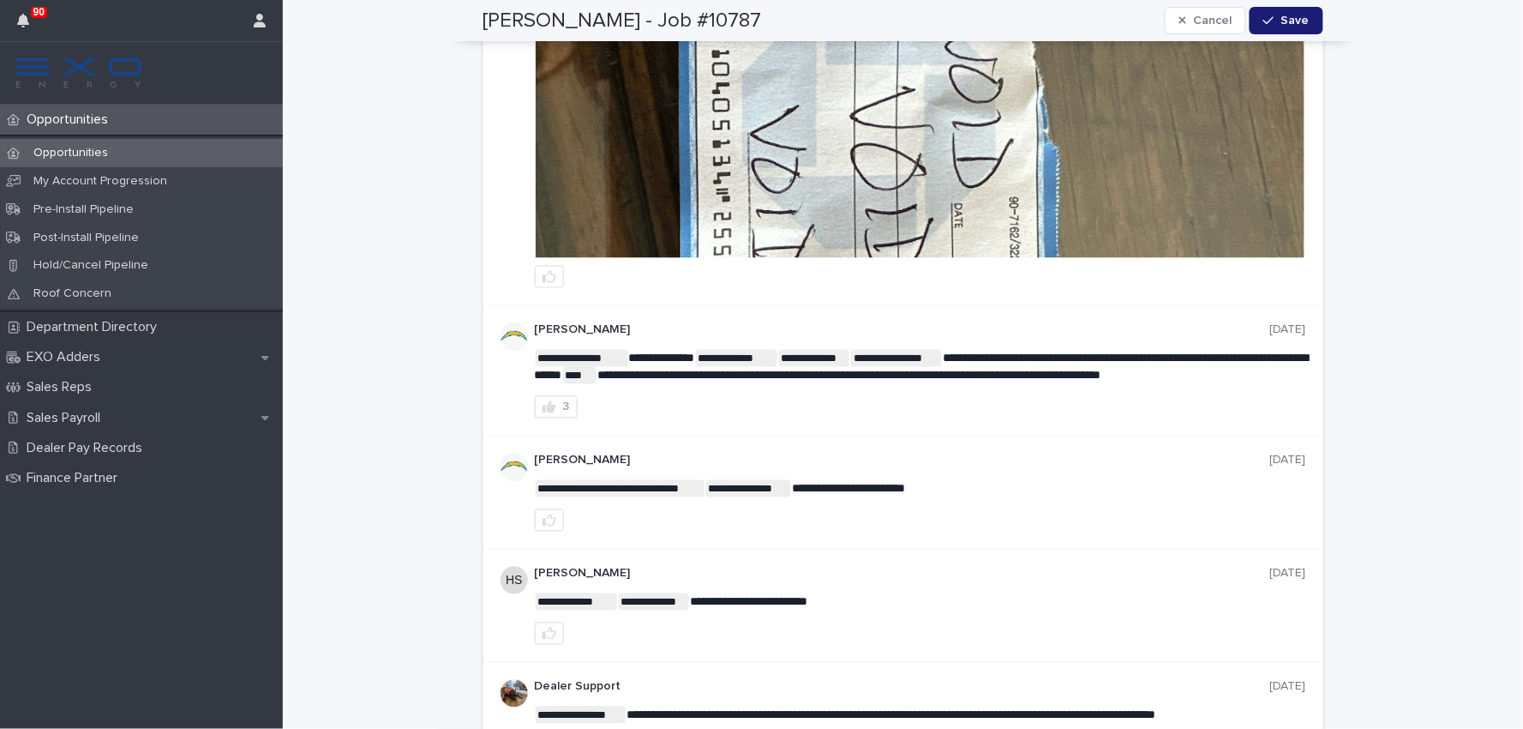 The height and width of the screenshot is (729, 1523). Describe the element at coordinates (1286, 21) in the screenshot. I see `button: Save` at that location.